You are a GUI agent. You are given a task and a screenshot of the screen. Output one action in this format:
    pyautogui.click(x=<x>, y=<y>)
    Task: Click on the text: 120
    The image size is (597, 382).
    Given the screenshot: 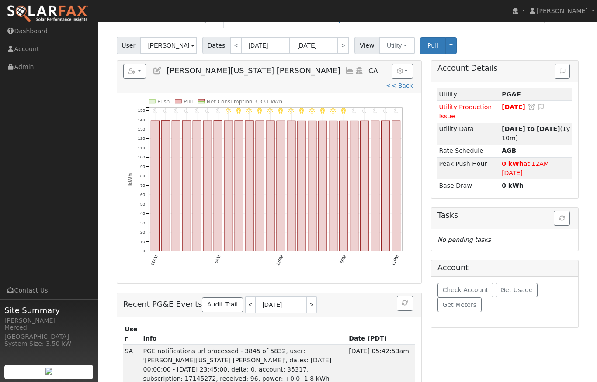 What is the action you would take?
    pyautogui.click(x=141, y=138)
    